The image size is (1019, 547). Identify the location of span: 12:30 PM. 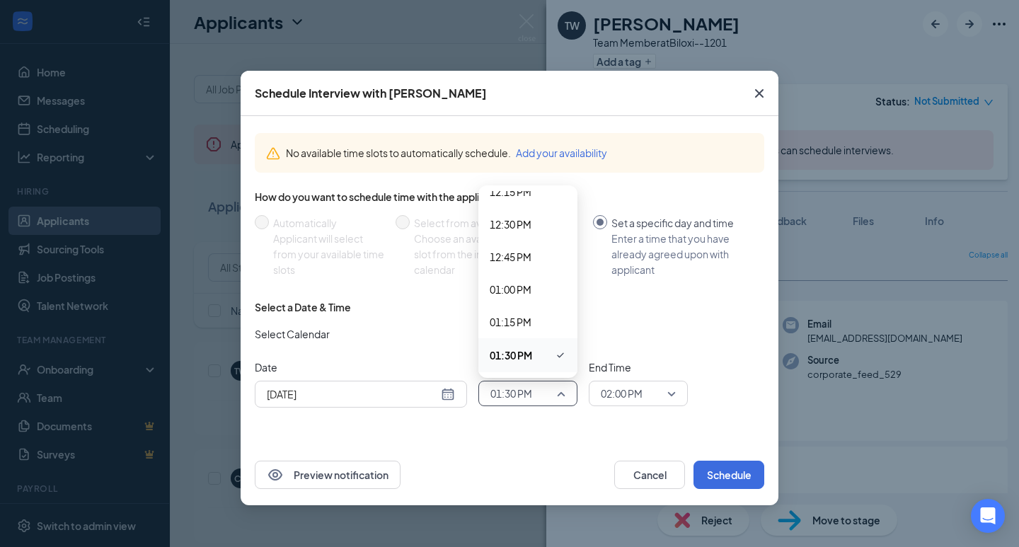
(510, 224).